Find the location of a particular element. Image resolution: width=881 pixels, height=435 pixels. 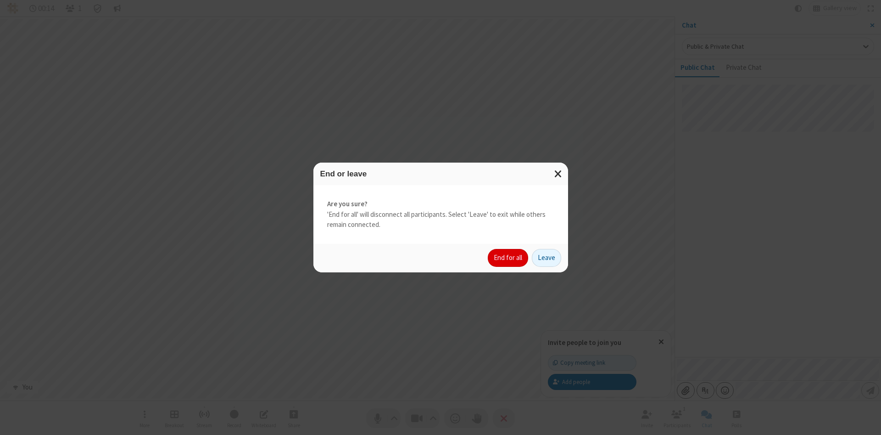

strong: Are you sure? is located at coordinates (441, 204).